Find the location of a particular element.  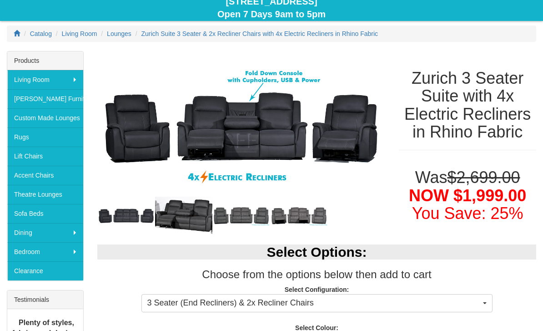

a: Catalog is located at coordinates (41, 34).